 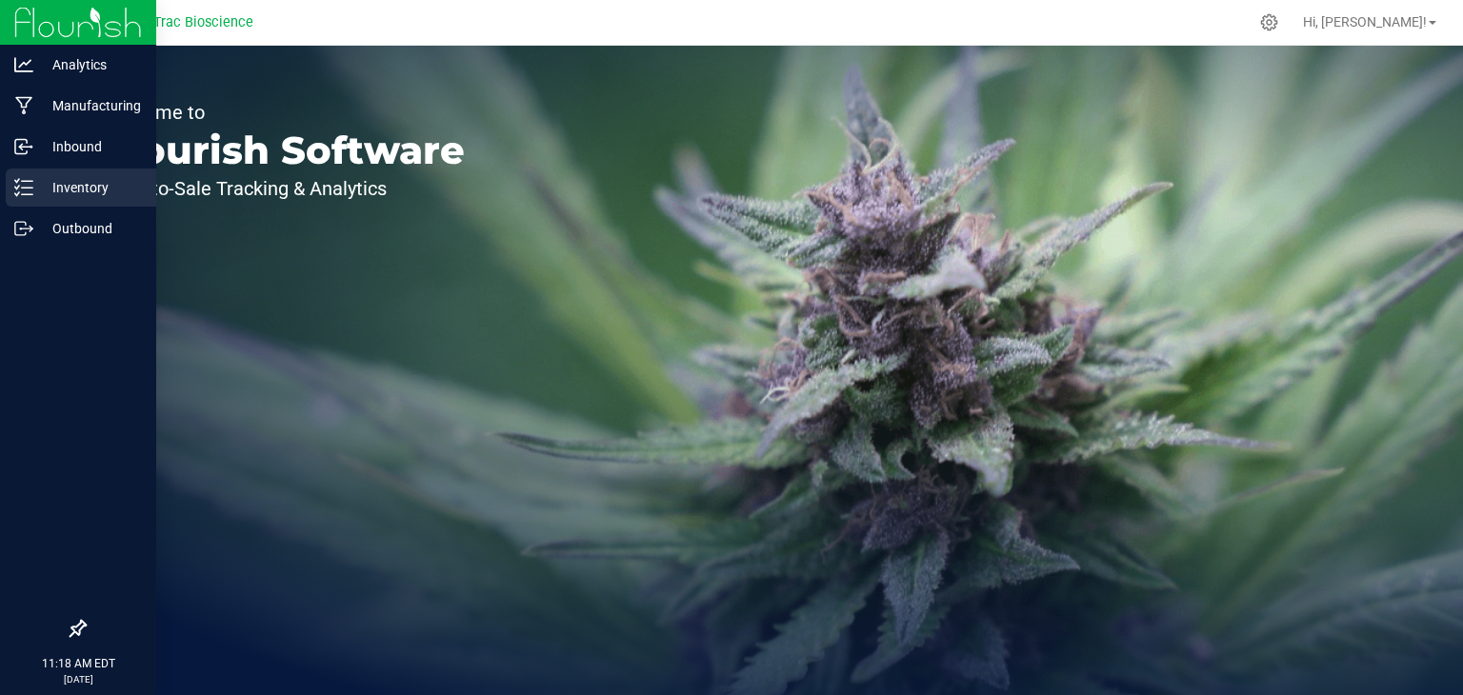 What do you see at coordinates (1268, 22) in the screenshot?
I see `div: Manage settings` at bounding box center [1268, 22].